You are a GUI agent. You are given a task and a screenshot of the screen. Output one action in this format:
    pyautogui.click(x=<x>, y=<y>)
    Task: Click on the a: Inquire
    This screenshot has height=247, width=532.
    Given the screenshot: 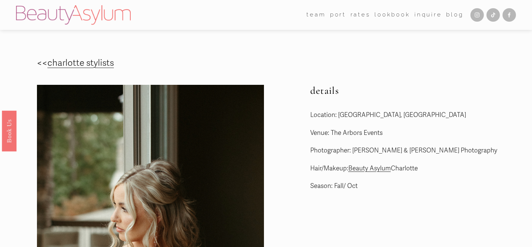 What is the action you would take?
    pyautogui.click(x=428, y=15)
    